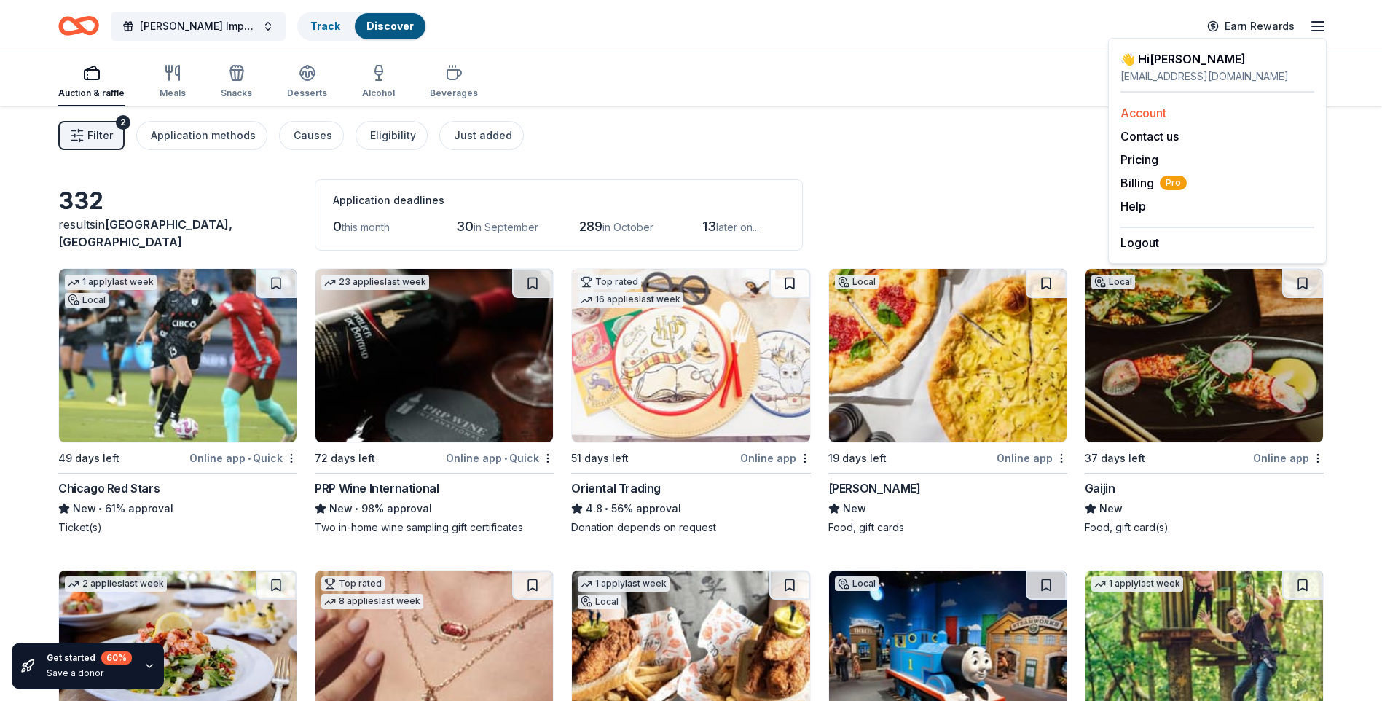 Image resolution: width=1382 pixels, height=701 pixels. What do you see at coordinates (311, 135) in the screenshot?
I see `button: Causes` at bounding box center [311, 135].